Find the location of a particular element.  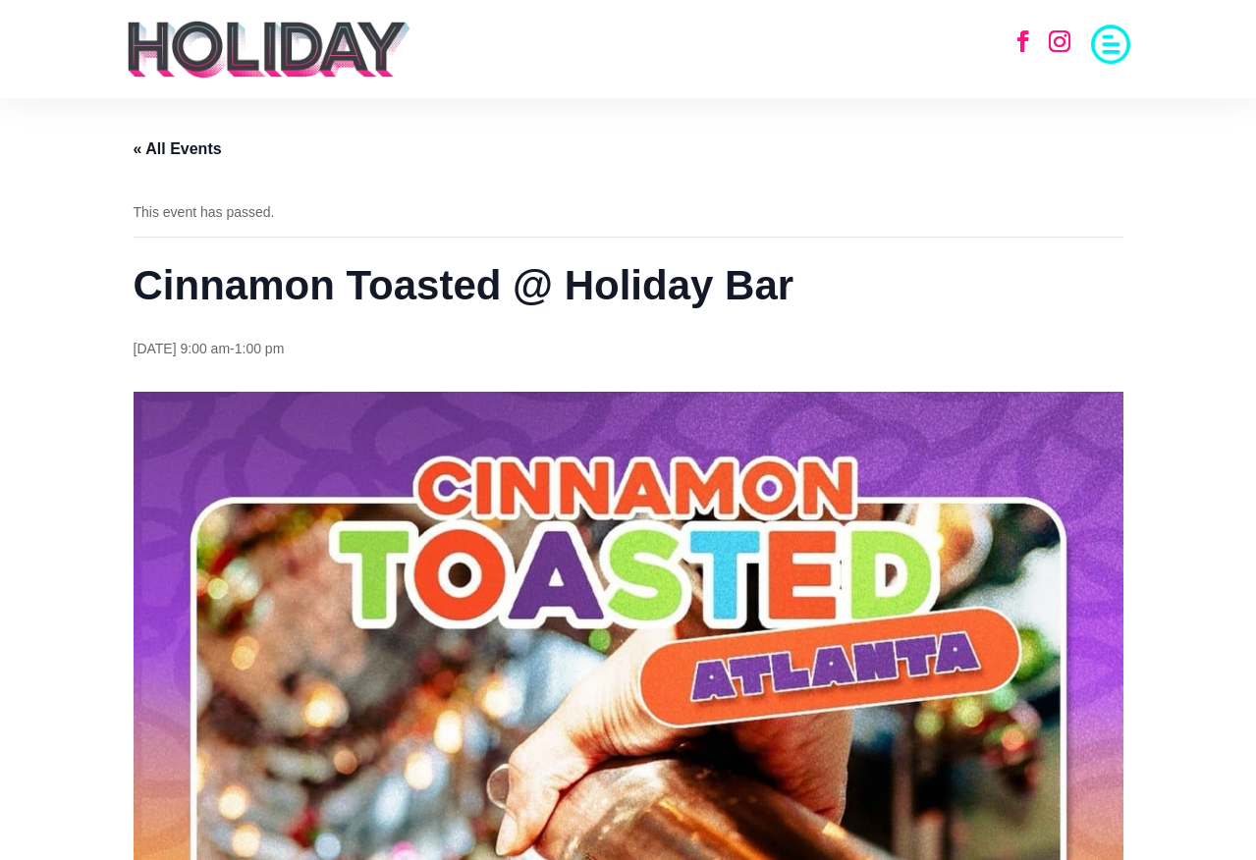

h1: Cinnamon Toasted @ Holiday Bar is located at coordinates (628, 286).